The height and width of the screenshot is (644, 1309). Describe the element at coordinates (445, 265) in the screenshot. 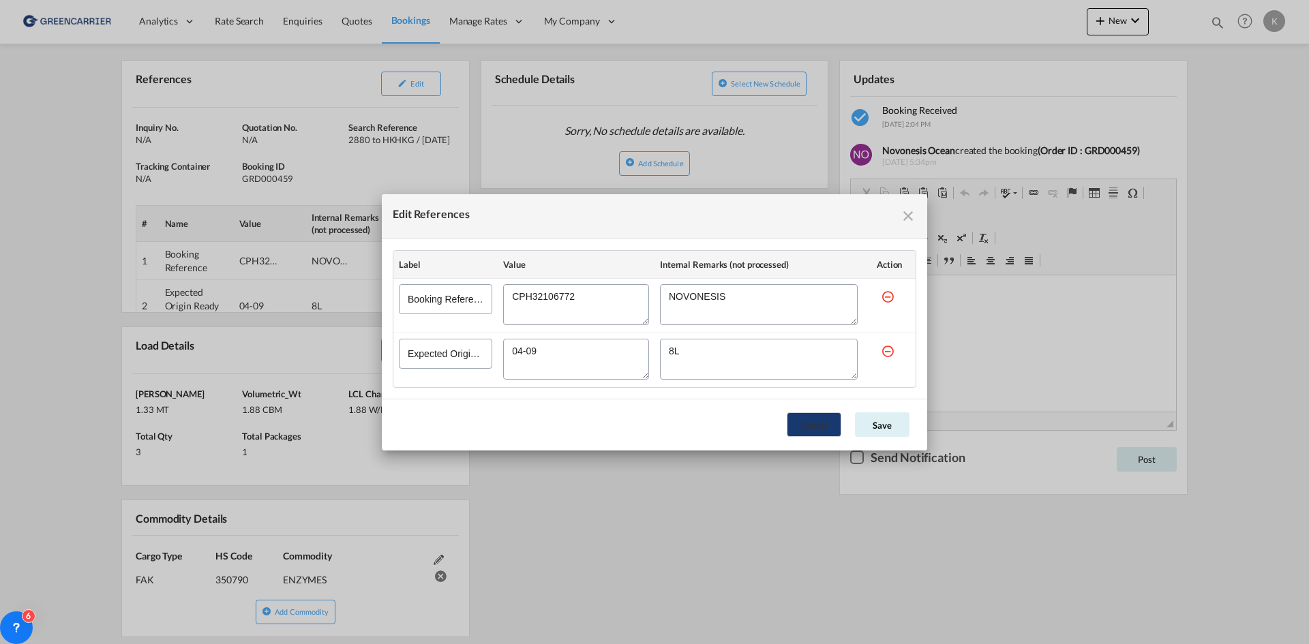

I see `th: Label` at that location.